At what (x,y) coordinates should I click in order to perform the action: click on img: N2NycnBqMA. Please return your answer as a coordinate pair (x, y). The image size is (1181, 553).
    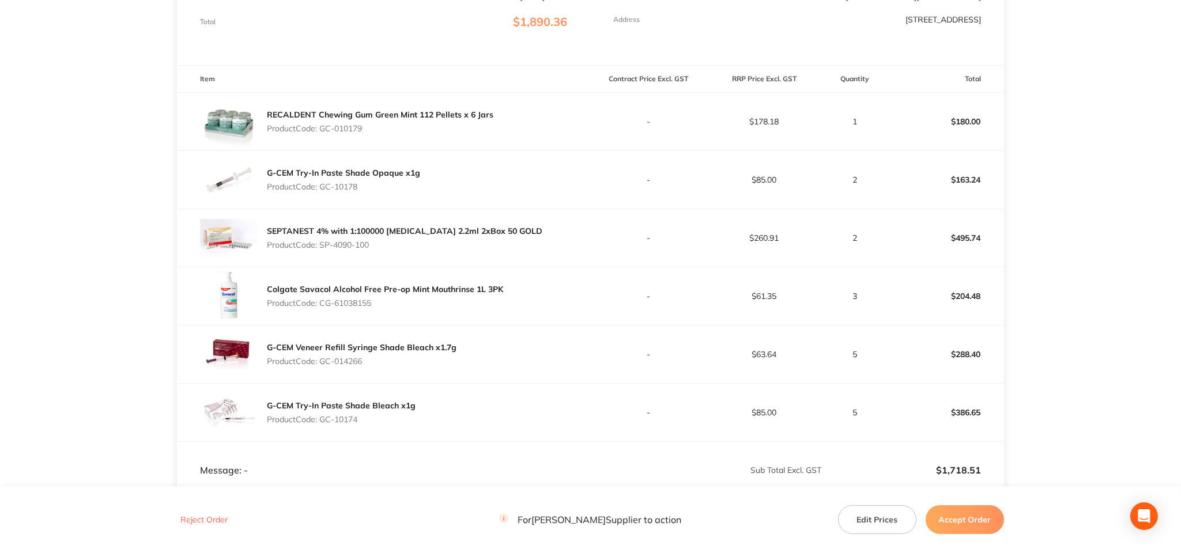
    Looking at the image, I should click on (229, 354).